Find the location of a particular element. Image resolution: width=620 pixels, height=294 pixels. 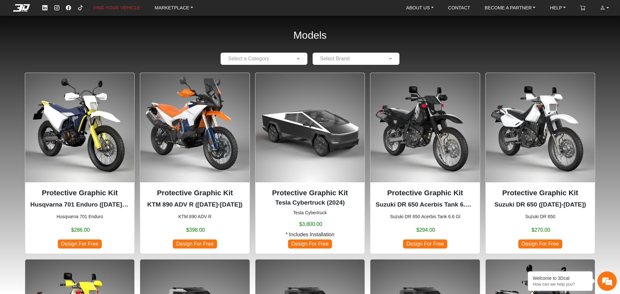

a: MARKETPLACE is located at coordinates (174, 8).